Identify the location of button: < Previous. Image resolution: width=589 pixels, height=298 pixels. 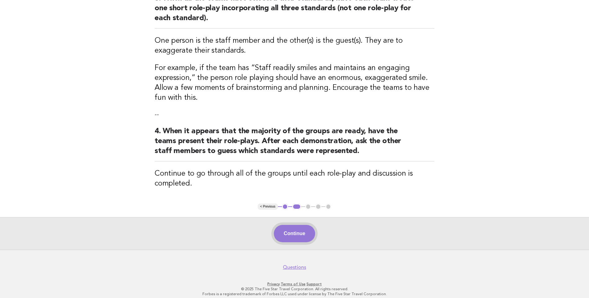
(267, 207).